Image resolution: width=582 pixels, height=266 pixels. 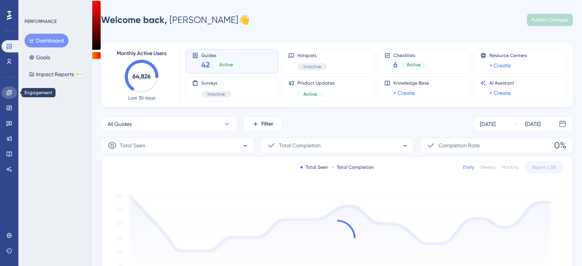 I want to click on div: Daily, so click(x=468, y=167).